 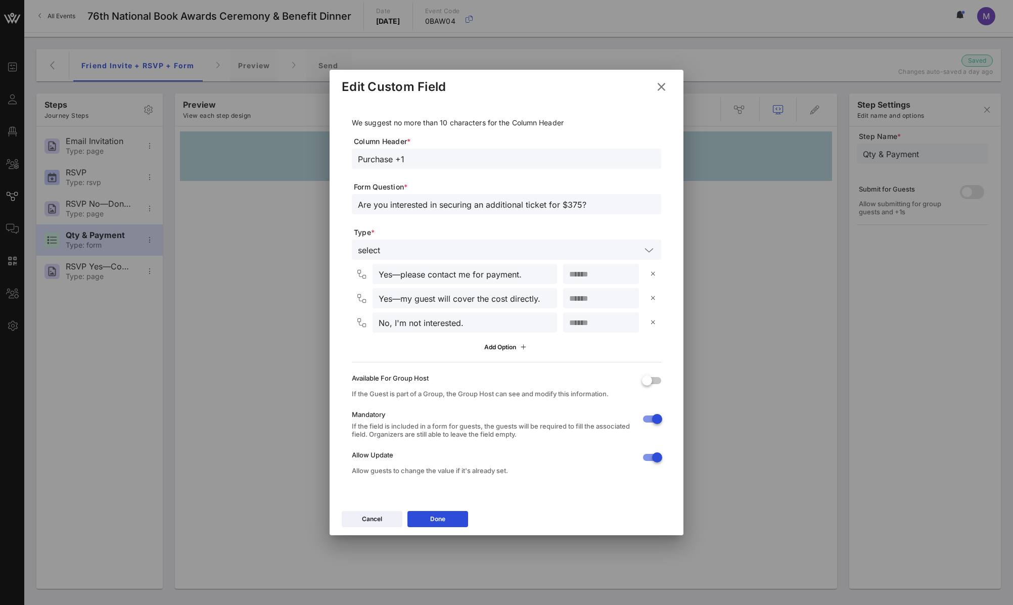 I want to click on input: Option #2, so click(x=465, y=298).